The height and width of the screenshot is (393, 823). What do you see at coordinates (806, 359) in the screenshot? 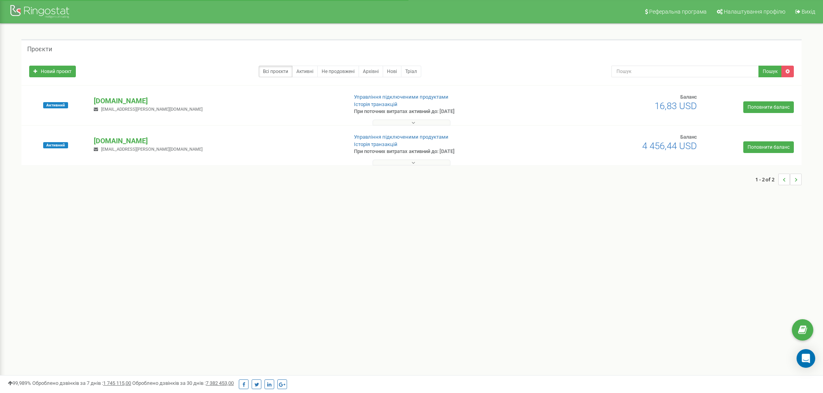
I see `div: Open Intercom Messenger` at bounding box center [806, 359].